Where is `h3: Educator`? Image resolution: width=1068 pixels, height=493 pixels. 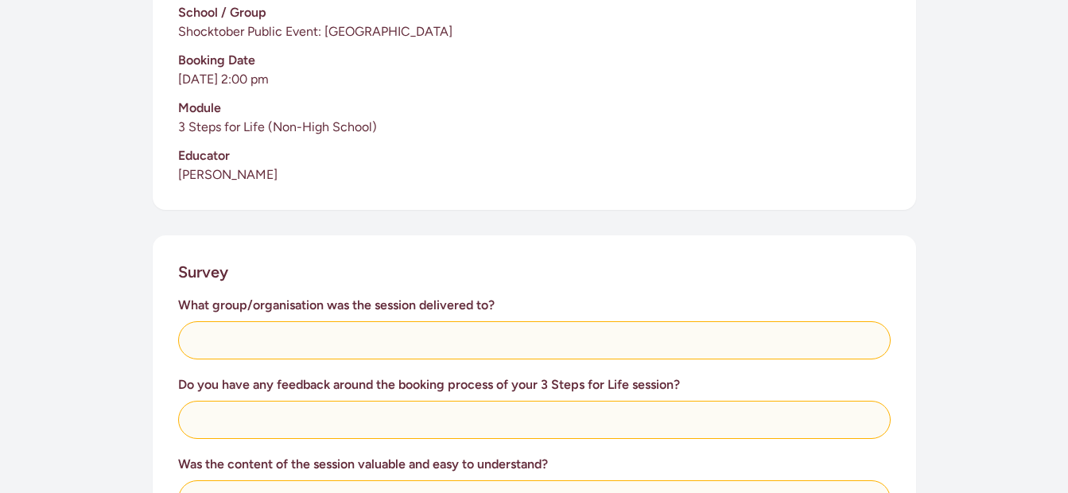
h3: Educator is located at coordinates (534, 156).